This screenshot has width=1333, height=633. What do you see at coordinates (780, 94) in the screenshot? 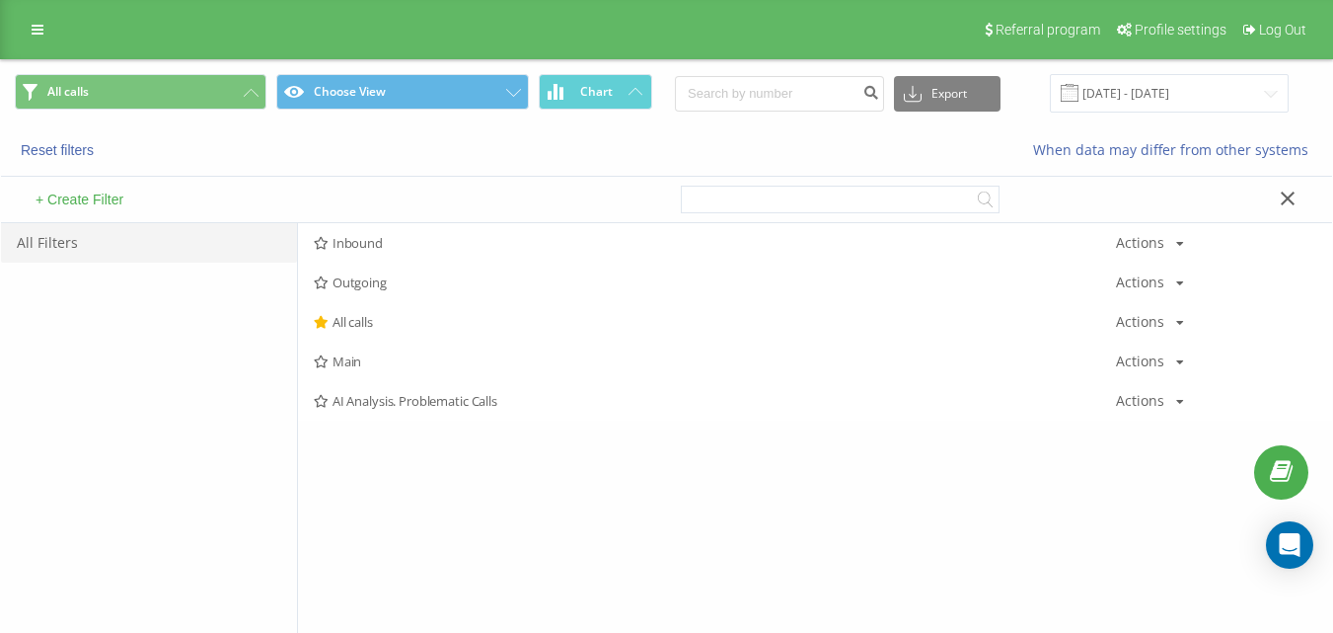
I see `input: Search by number` at bounding box center [780, 94].